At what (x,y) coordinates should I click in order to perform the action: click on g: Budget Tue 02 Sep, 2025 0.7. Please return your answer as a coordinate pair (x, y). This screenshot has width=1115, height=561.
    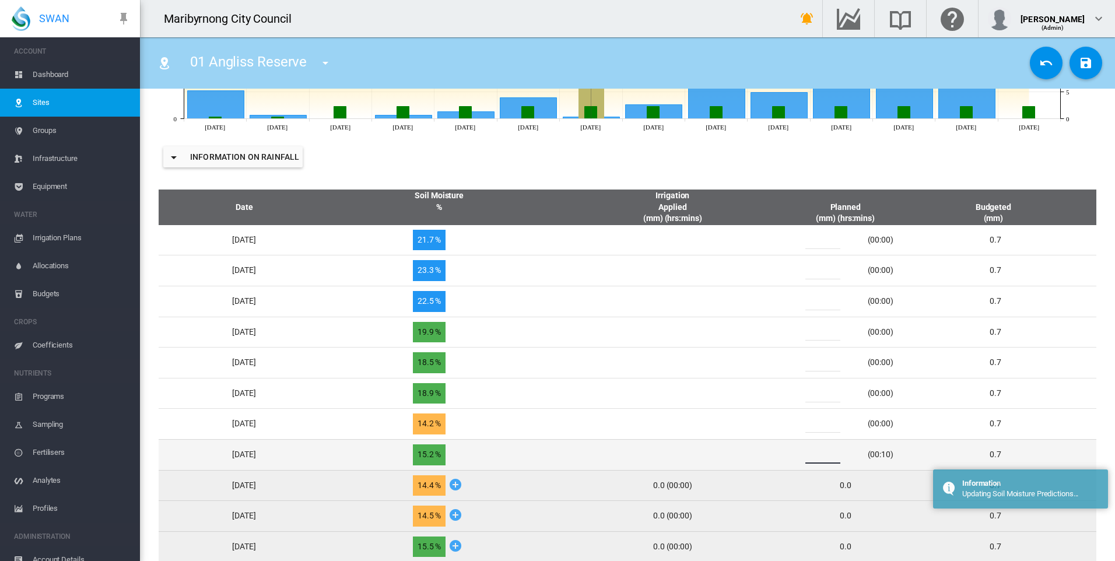
    Looking at the image, I should click on (403, 113).